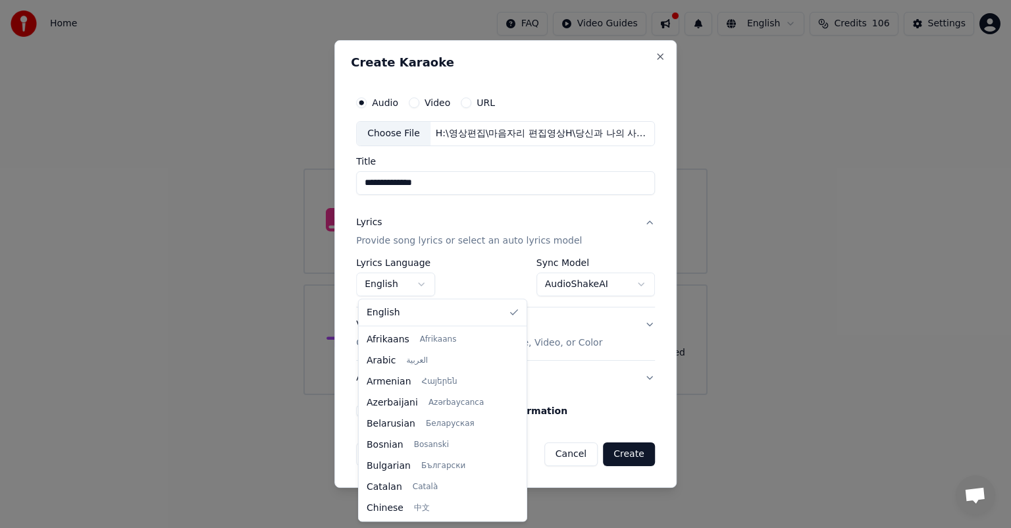 The height and width of the screenshot is (528, 1011). I want to click on span: Belarusian, so click(391, 424).